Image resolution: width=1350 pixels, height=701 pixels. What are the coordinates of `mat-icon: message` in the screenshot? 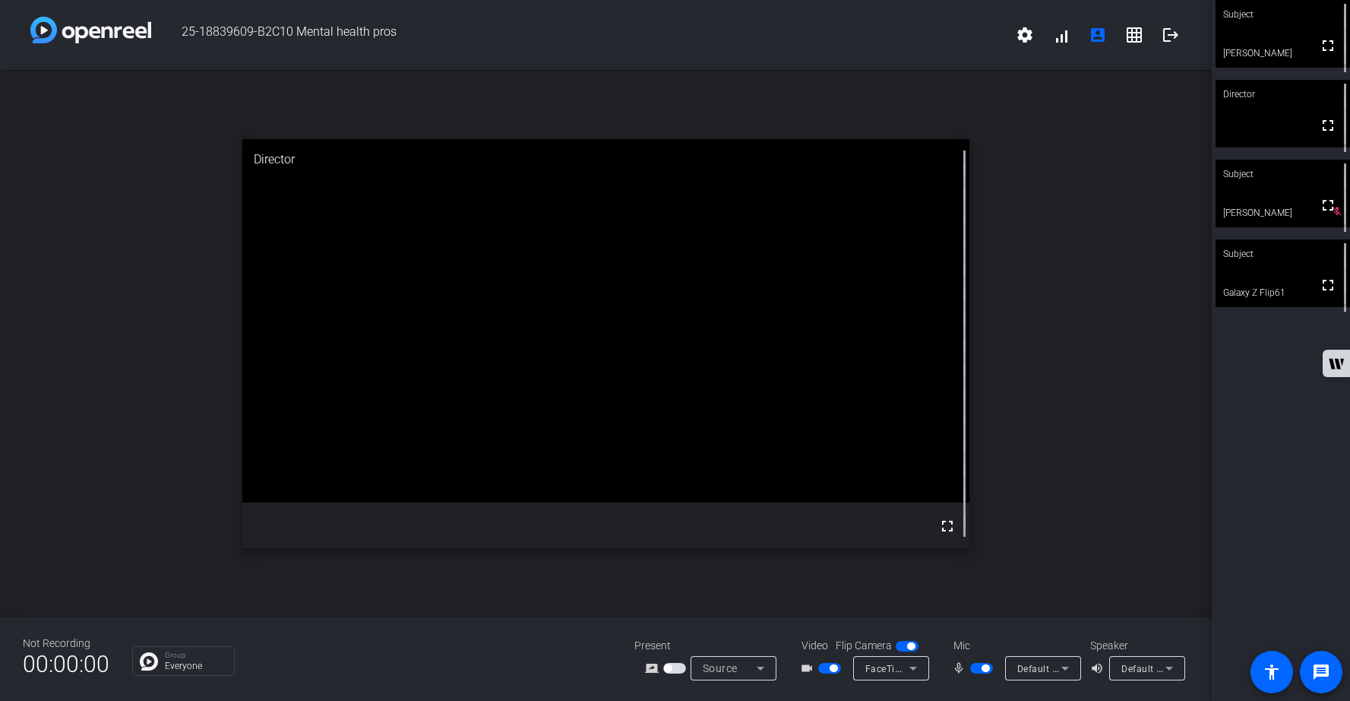 It's located at (1322, 672).